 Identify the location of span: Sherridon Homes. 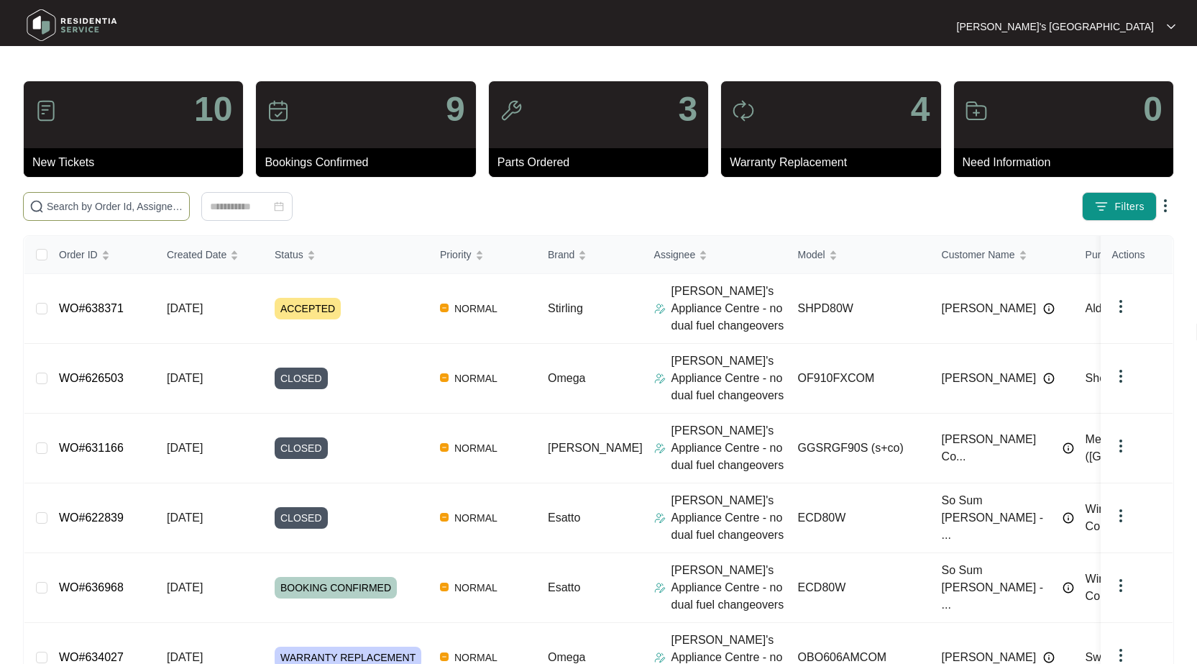
(1130, 378).